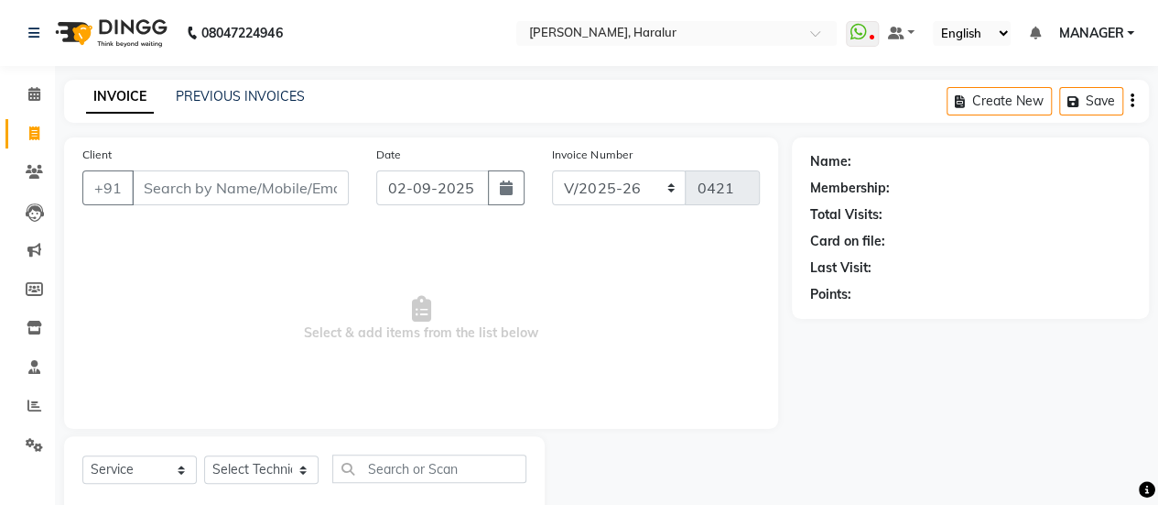 The image size is (1158, 505). Describe the element at coordinates (421, 319) in the screenshot. I see `span: Select & add items from the list below` at that location.